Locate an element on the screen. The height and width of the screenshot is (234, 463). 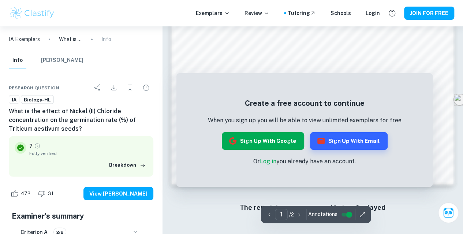
p: What is the effect of Nickel (II) Chloride concentration on the germination rate (%) of Triticum ... is located at coordinates (71, 39).